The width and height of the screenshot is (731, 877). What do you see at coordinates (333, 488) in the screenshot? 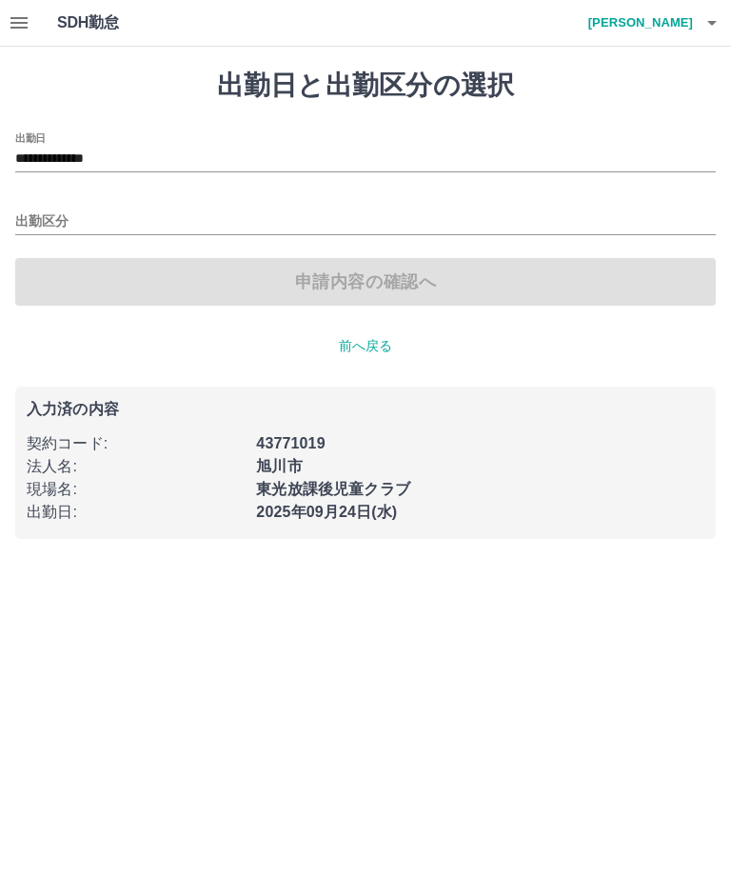
I see `b: 東光放課後児童クラブ` at bounding box center [333, 488].